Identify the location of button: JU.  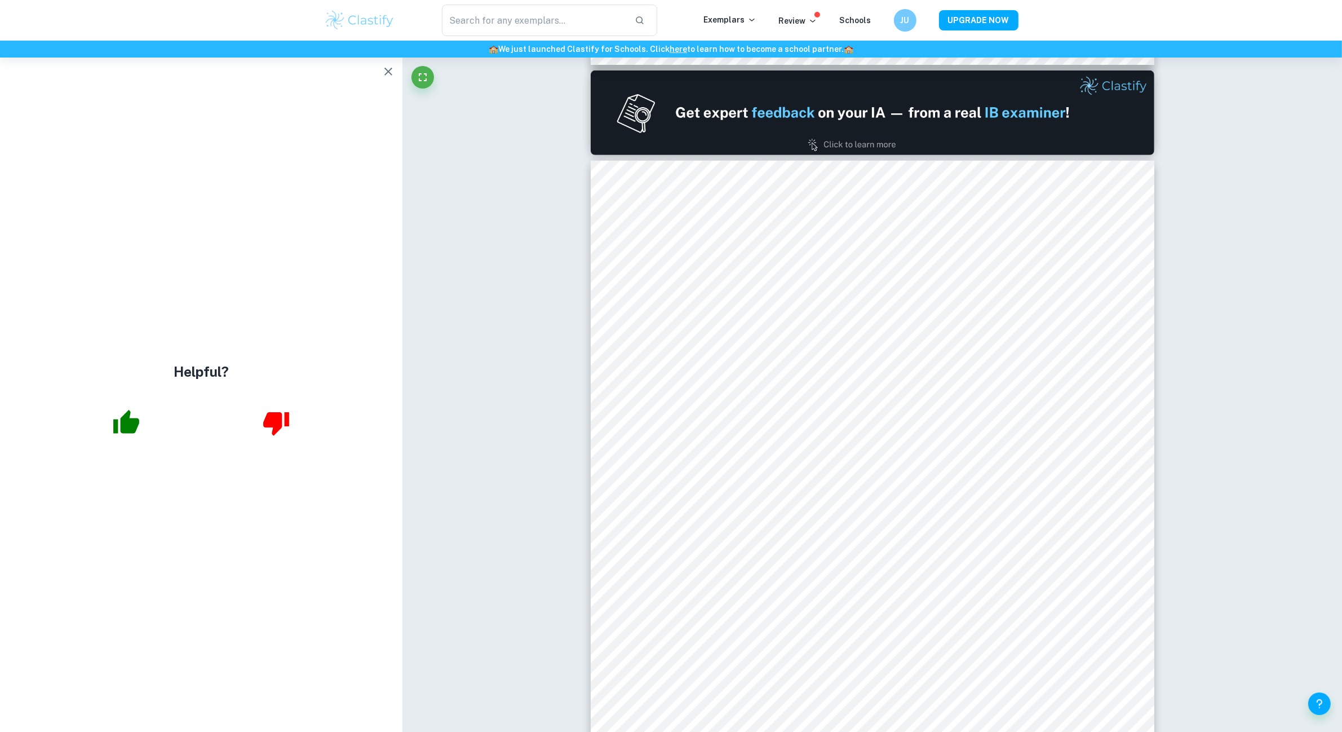
(905, 20).